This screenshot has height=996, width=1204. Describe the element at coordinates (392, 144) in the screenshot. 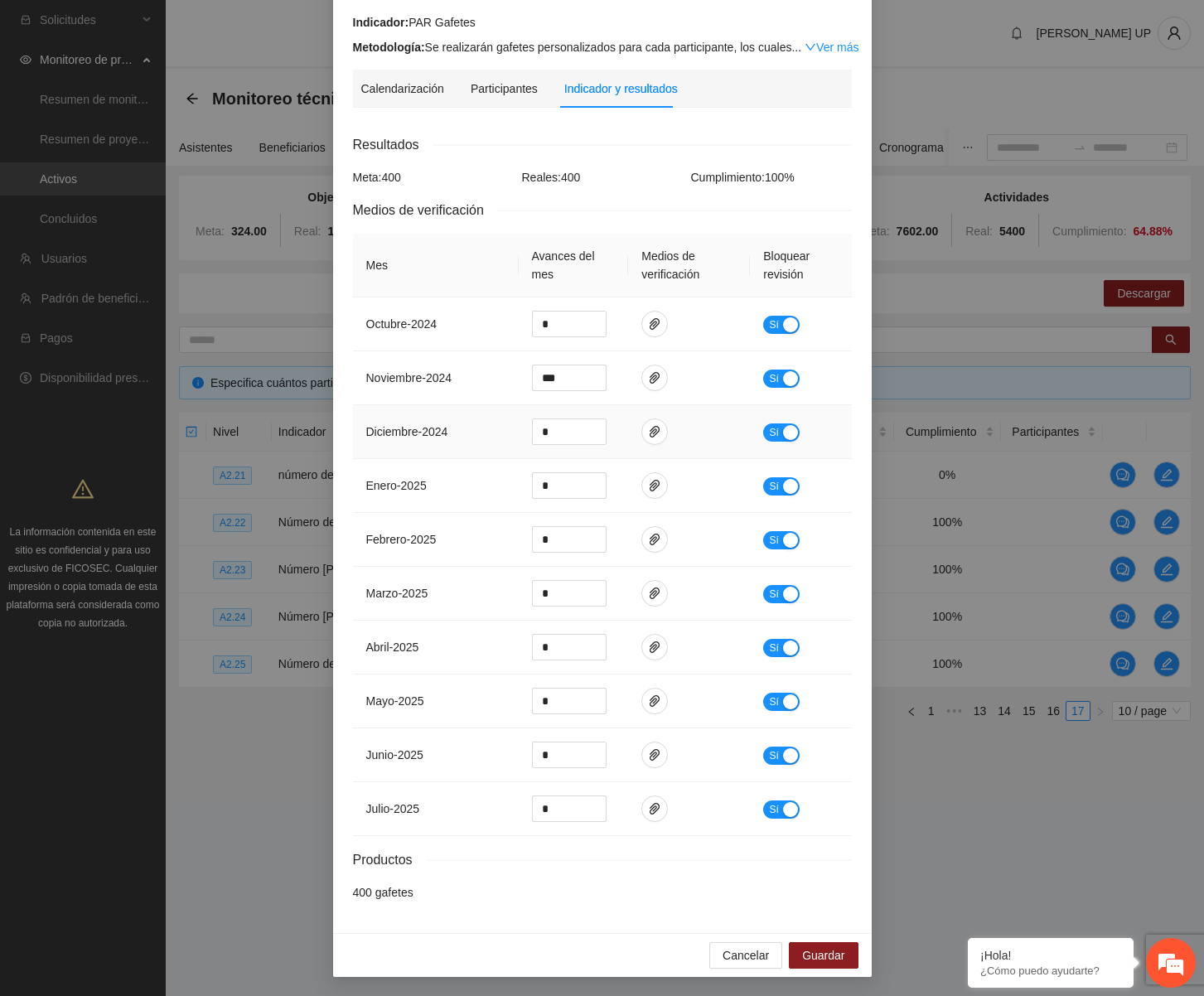

I see `span: Resultados` at that location.